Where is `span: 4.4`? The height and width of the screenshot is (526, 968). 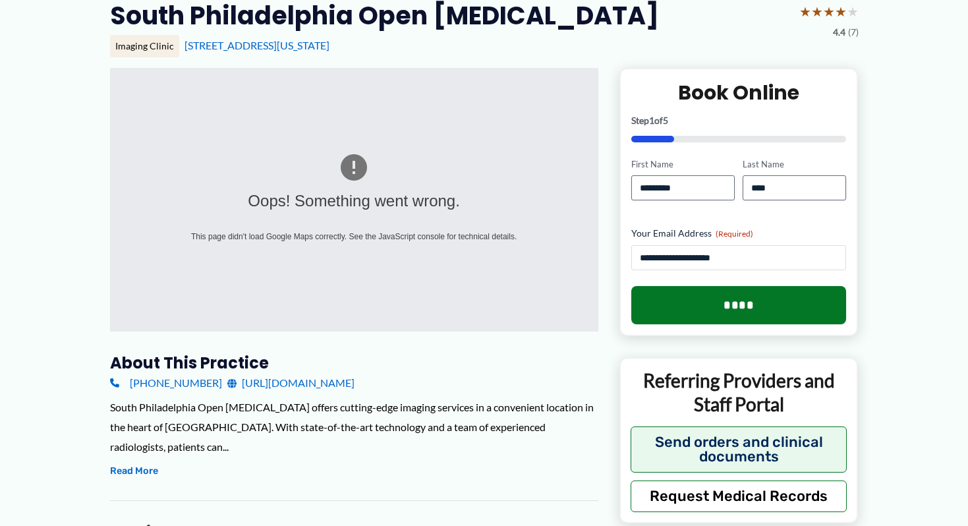
span: 4.4 is located at coordinates (839, 32).